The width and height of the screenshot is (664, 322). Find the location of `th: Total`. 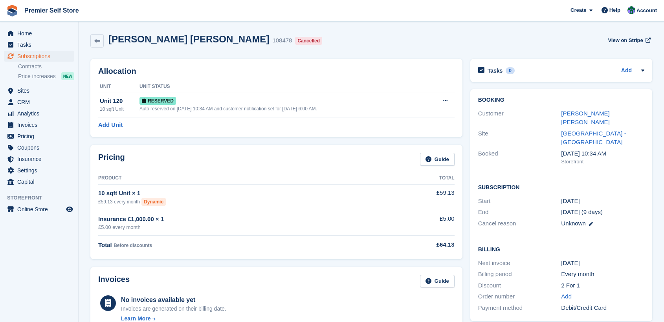

th: Total is located at coordinates (417, 178).